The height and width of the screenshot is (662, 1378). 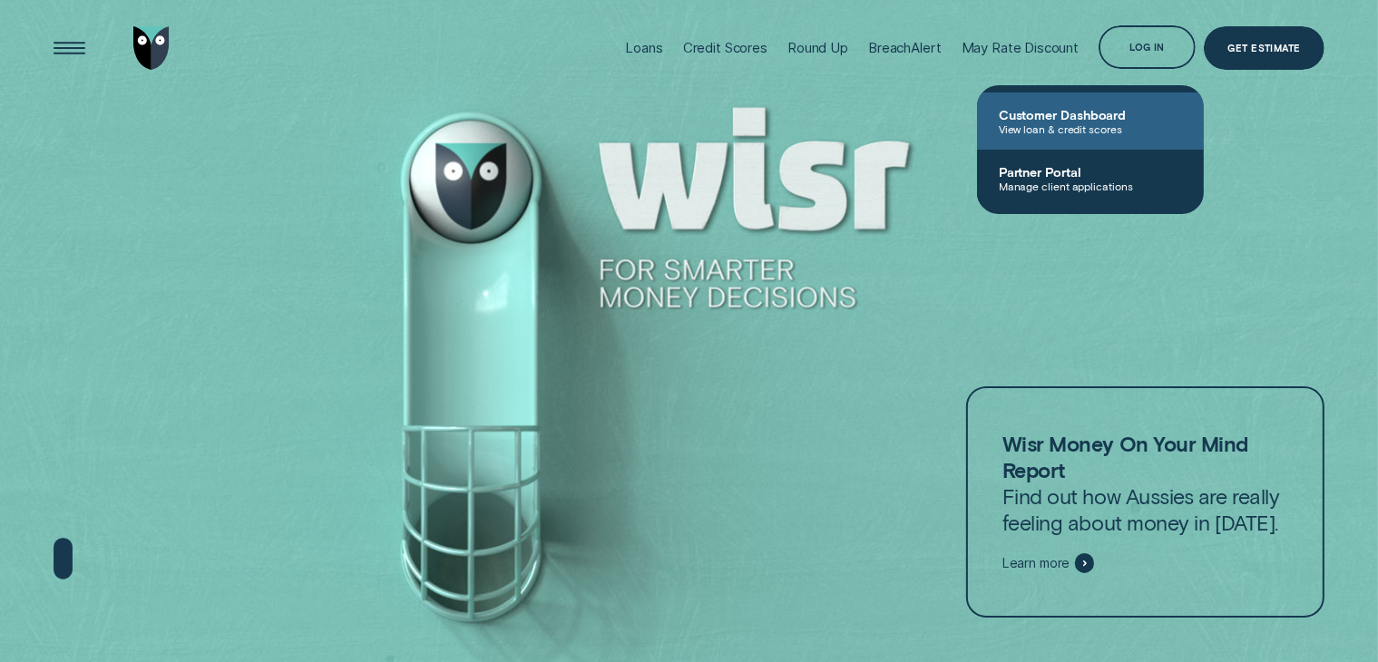 What do you see at coordinates (1091, 171) in the screenshot?
I see `span: Partner Portal` at bounding box center [1091, 171].